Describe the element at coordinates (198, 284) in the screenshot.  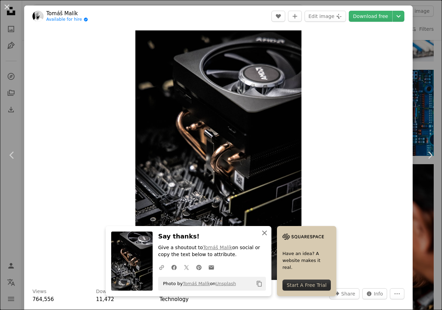
I see `span: Photo by on` at that location.